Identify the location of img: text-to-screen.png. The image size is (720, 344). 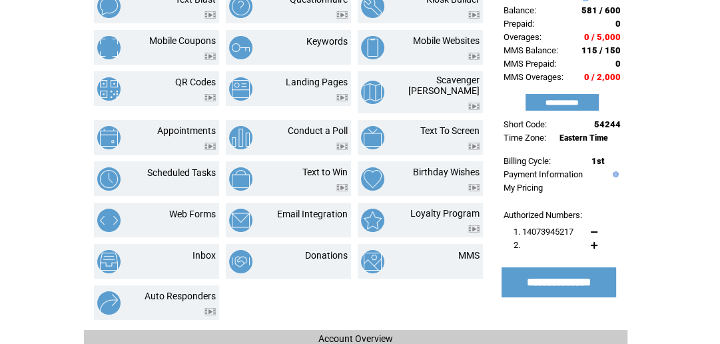
(372, 137).